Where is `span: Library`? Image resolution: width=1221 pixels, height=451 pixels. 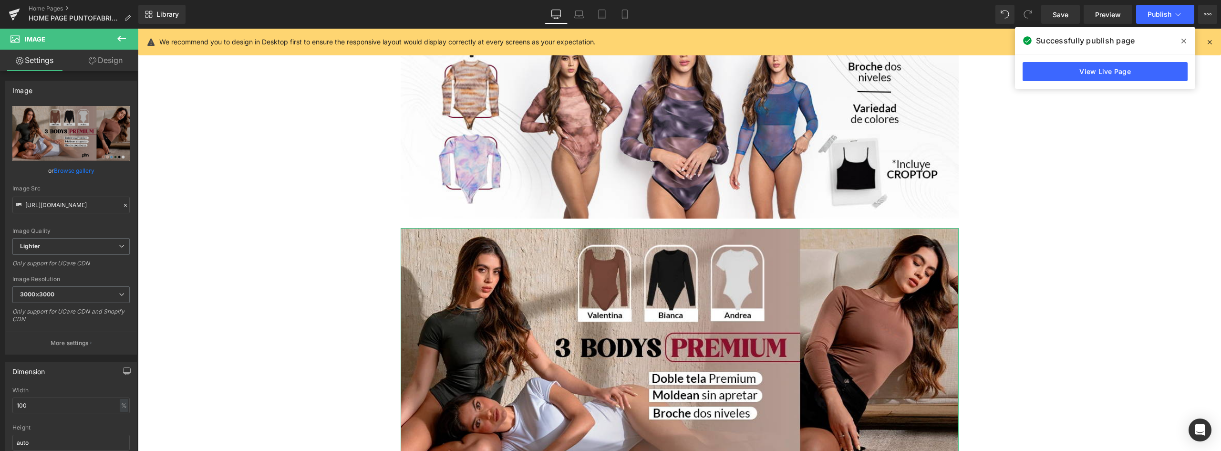
span: Library is located at coordinates (167, 14).